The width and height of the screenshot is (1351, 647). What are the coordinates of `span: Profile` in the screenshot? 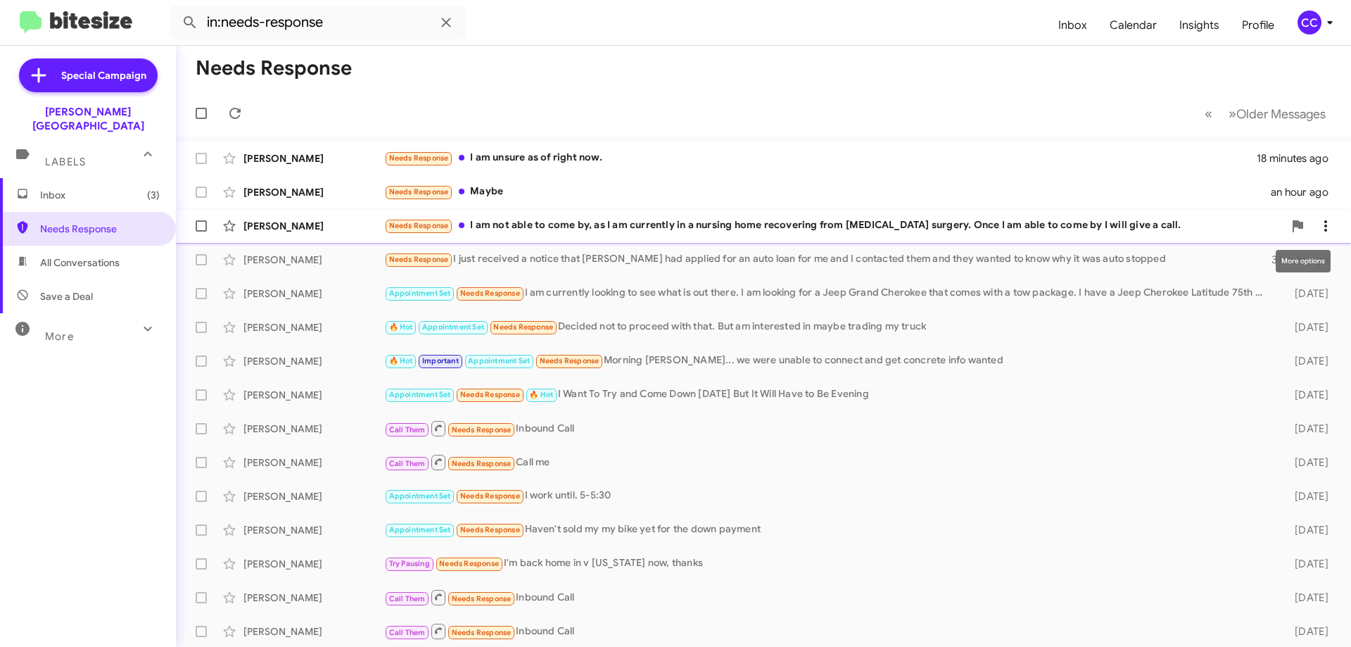 It's located at (1258, 25).